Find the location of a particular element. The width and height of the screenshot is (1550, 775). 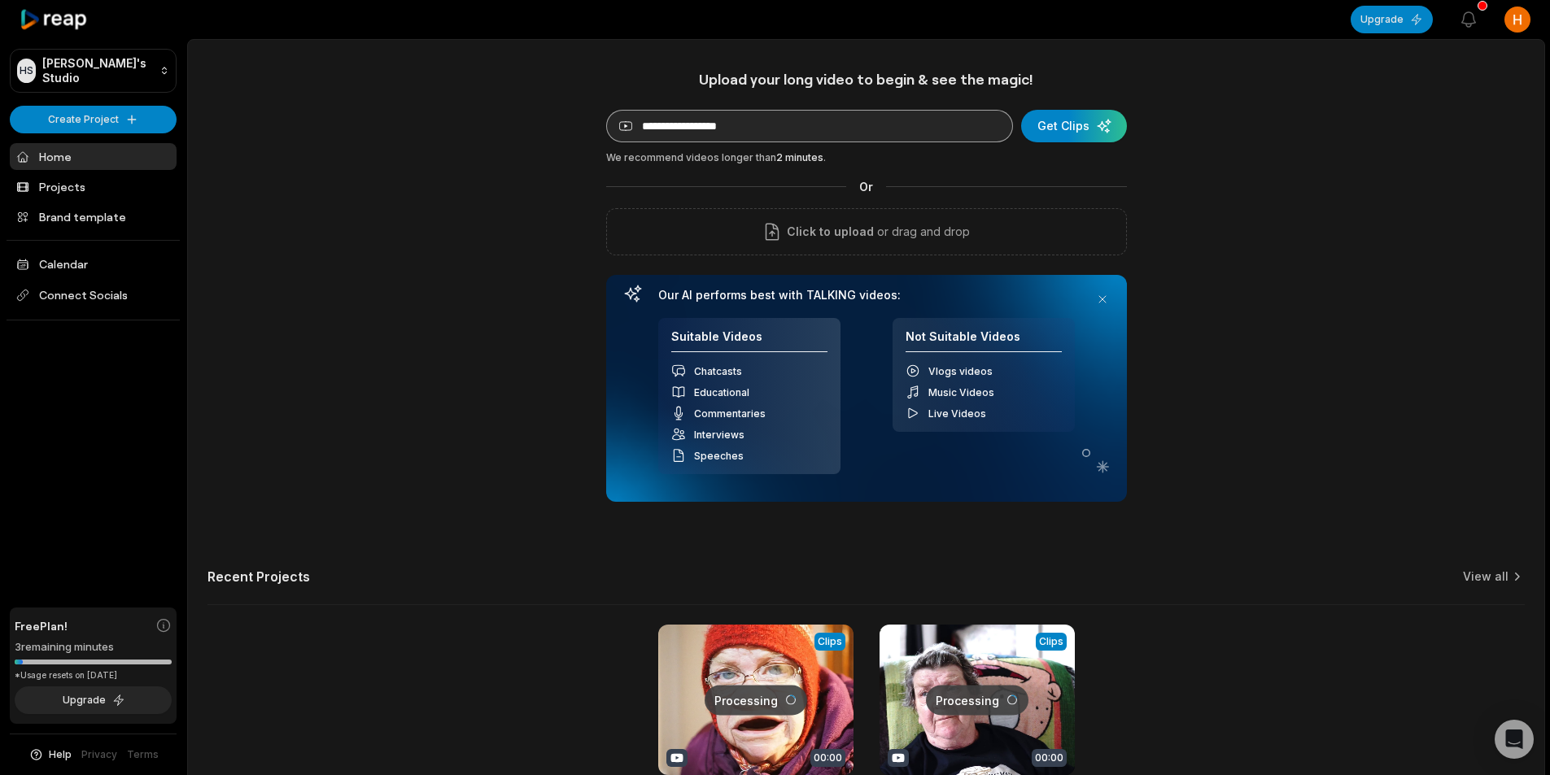

h2: Recent Projects is located at coordinates (259, 577).